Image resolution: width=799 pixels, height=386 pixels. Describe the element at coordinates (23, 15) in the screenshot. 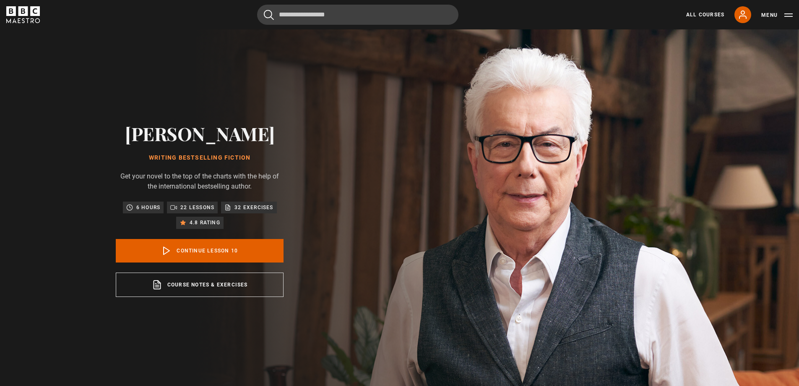

I see `a: BBC Maestro` at that location.